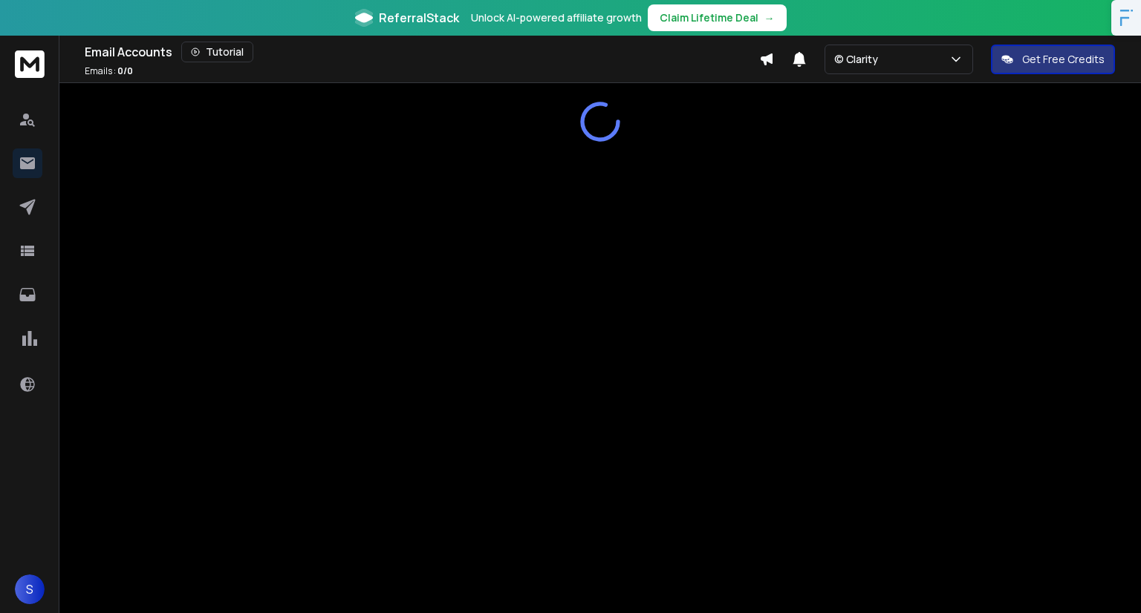 The height and width of the screenshot is (613, 1141). I want to click on span: 0 / 0, so click(125, 71).